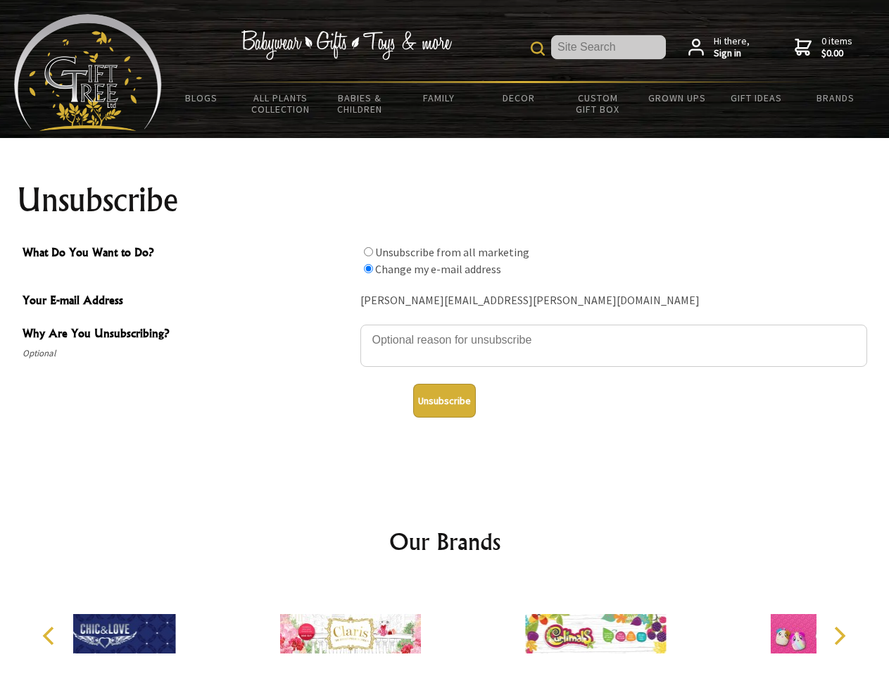 The width and height of the screenshot is (889, 676). What do you see at coordinates (518, 98) in the screenshot?
I see `a: Decor` at bounding box center [518, 98].